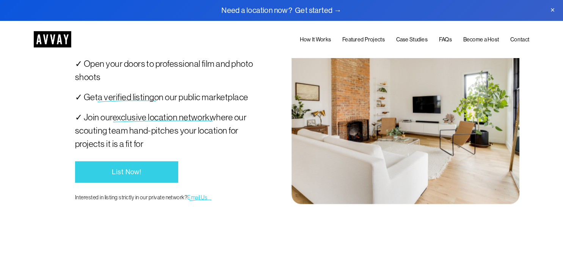 The image size is (563, 268). What do you see at coordinates (127, 172) in the screenshot?
I see `a: List Now!` at bounding box center [127, 172].